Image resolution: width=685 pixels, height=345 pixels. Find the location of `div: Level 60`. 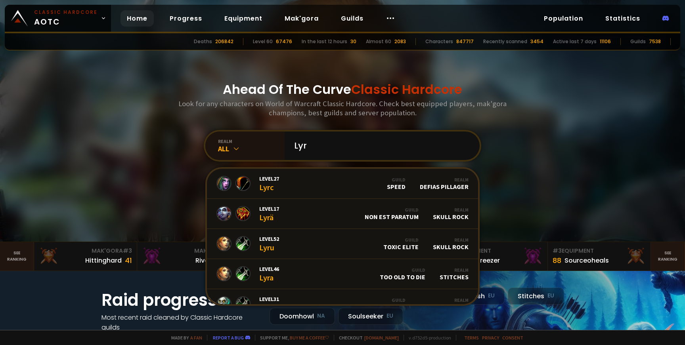

div: Level 60 is located at coordinates (263, 42).